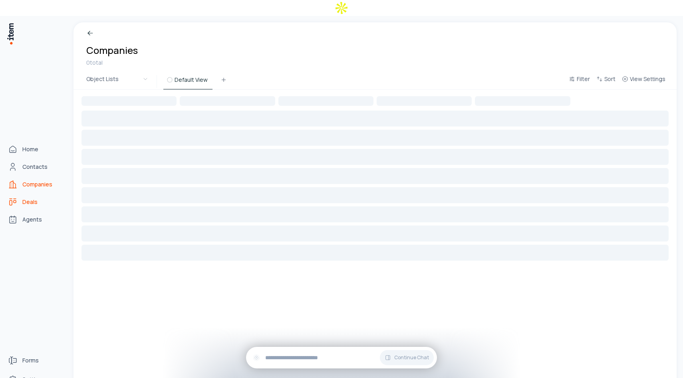 The height and width of the screenshot is (378, 683). What do you see at coordinates (35, 220) in the screenshot?
I see `a: Agents` at bounding box center [35, 220].